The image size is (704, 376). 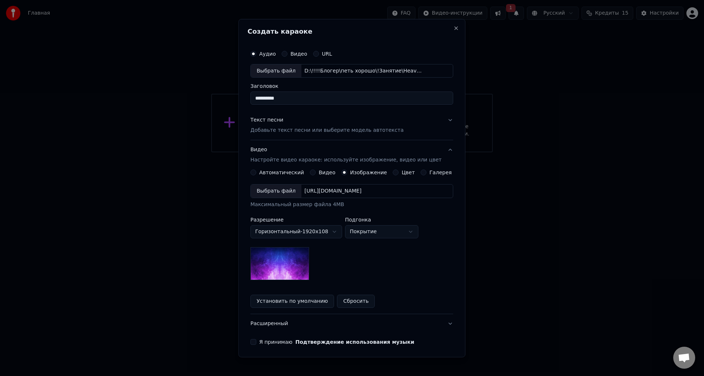 What do you see at coordinates (346, 155) in the screenshot?
I see `div: Видео` at bounding box center [346, 155].